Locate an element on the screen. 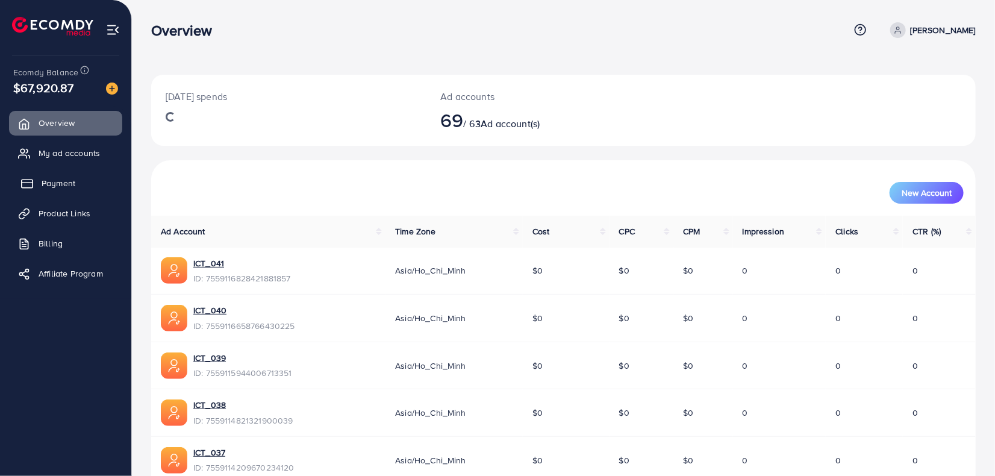 The image size is (995, 476). a: Product Links is located at coordinates (66, 213).